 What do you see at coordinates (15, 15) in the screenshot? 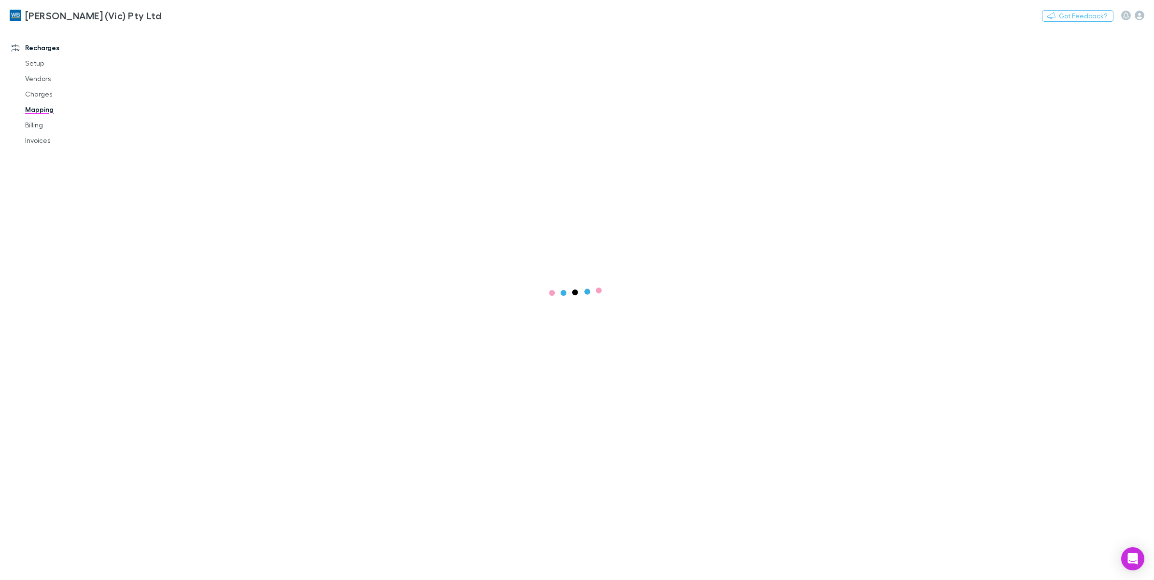
I see `img: William Buck (Vic) Pty Ltd's Logo` at bounding box center [15, 15].